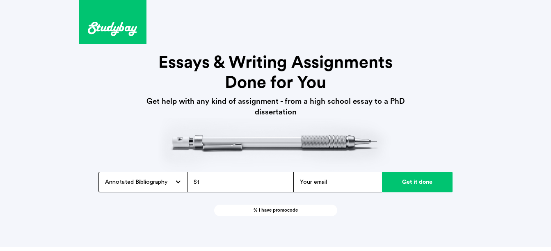 The image size is (551, 251). Describe the element at coordinates (136, 182) in the screenshot. I see `span: Annotated Bibliography` at that location.